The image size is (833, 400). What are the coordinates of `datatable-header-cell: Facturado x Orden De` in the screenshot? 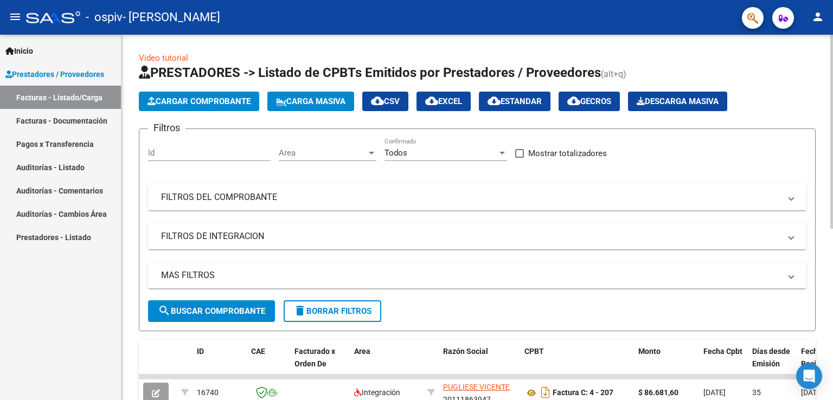 It's located at (320, 364).